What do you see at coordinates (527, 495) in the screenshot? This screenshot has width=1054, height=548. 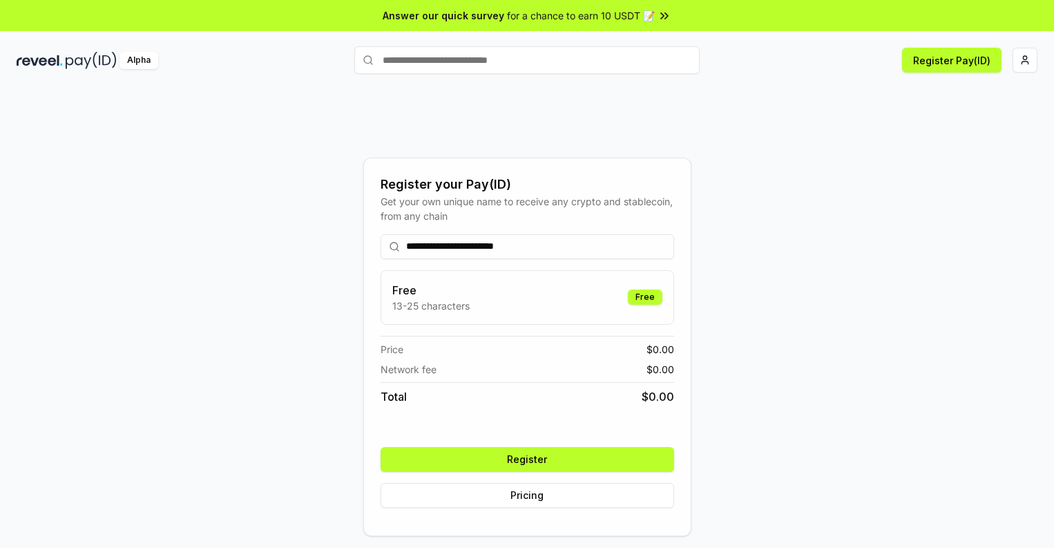 I see `button: Pricing` at bounding box center [527, 495].